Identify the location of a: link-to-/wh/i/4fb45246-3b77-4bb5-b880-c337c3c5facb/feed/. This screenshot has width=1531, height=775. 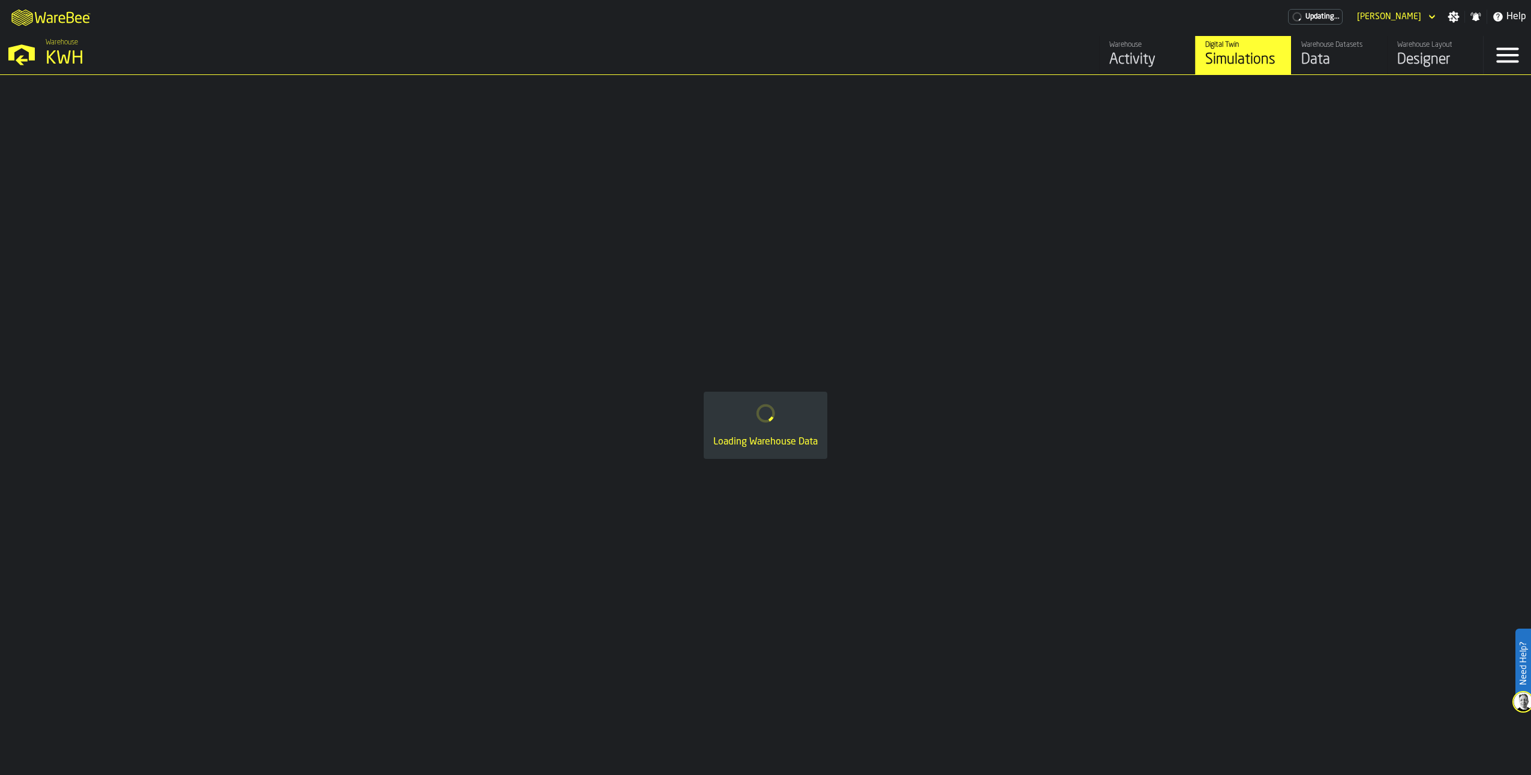
(1147, 55).